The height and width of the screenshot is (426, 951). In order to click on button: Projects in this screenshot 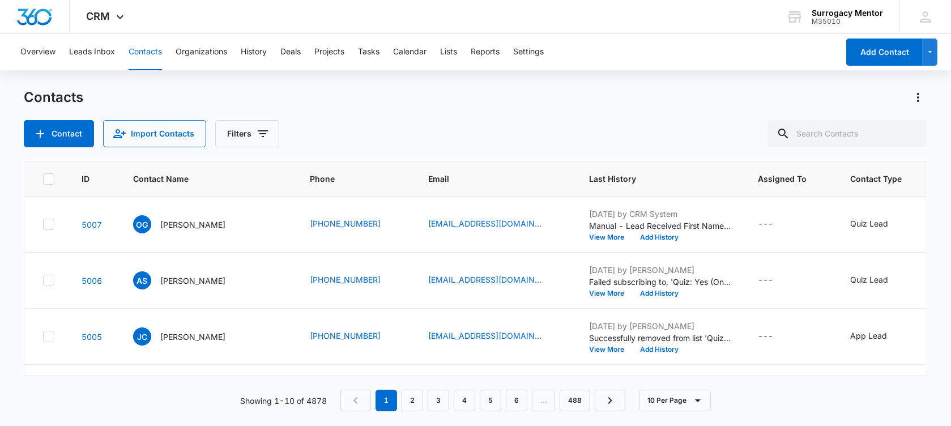, I will do `click(329, 52)`.